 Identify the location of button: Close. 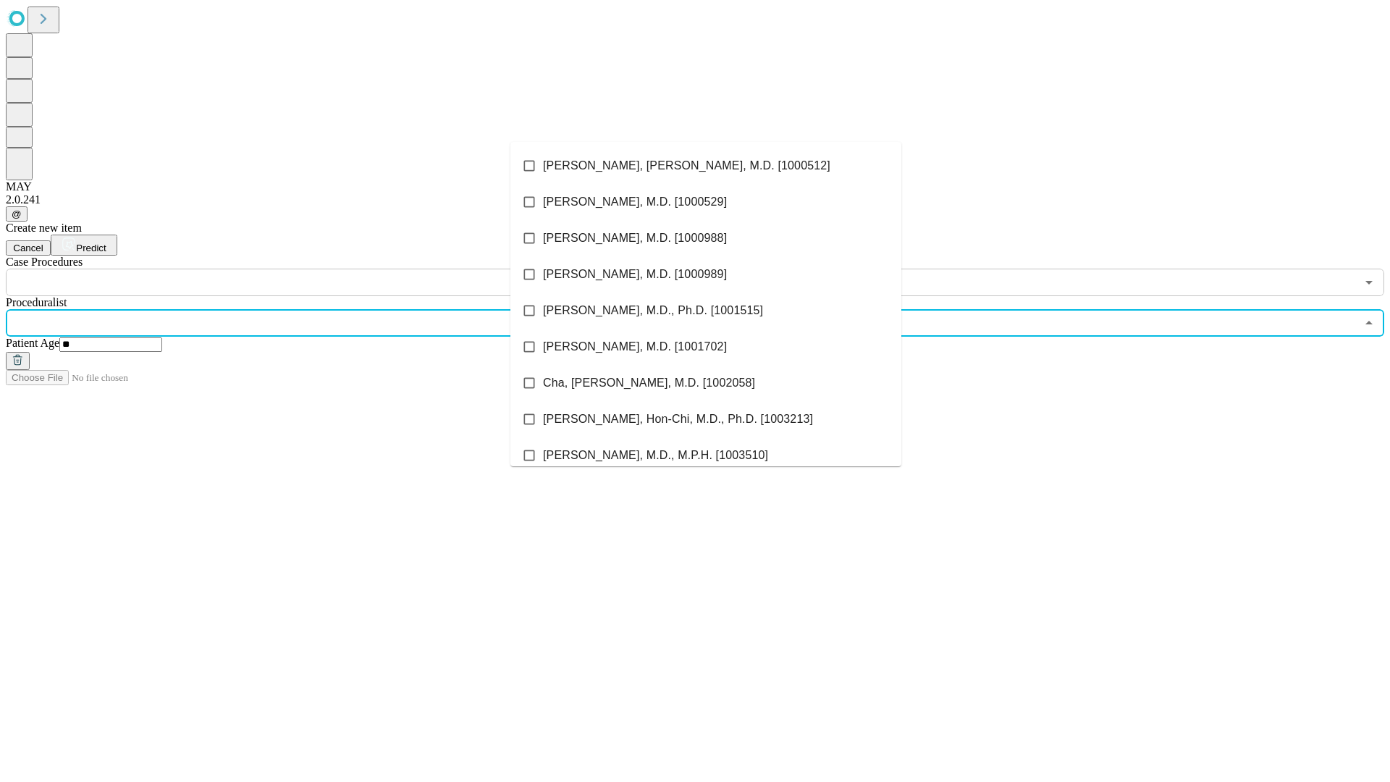
(1369, 323).